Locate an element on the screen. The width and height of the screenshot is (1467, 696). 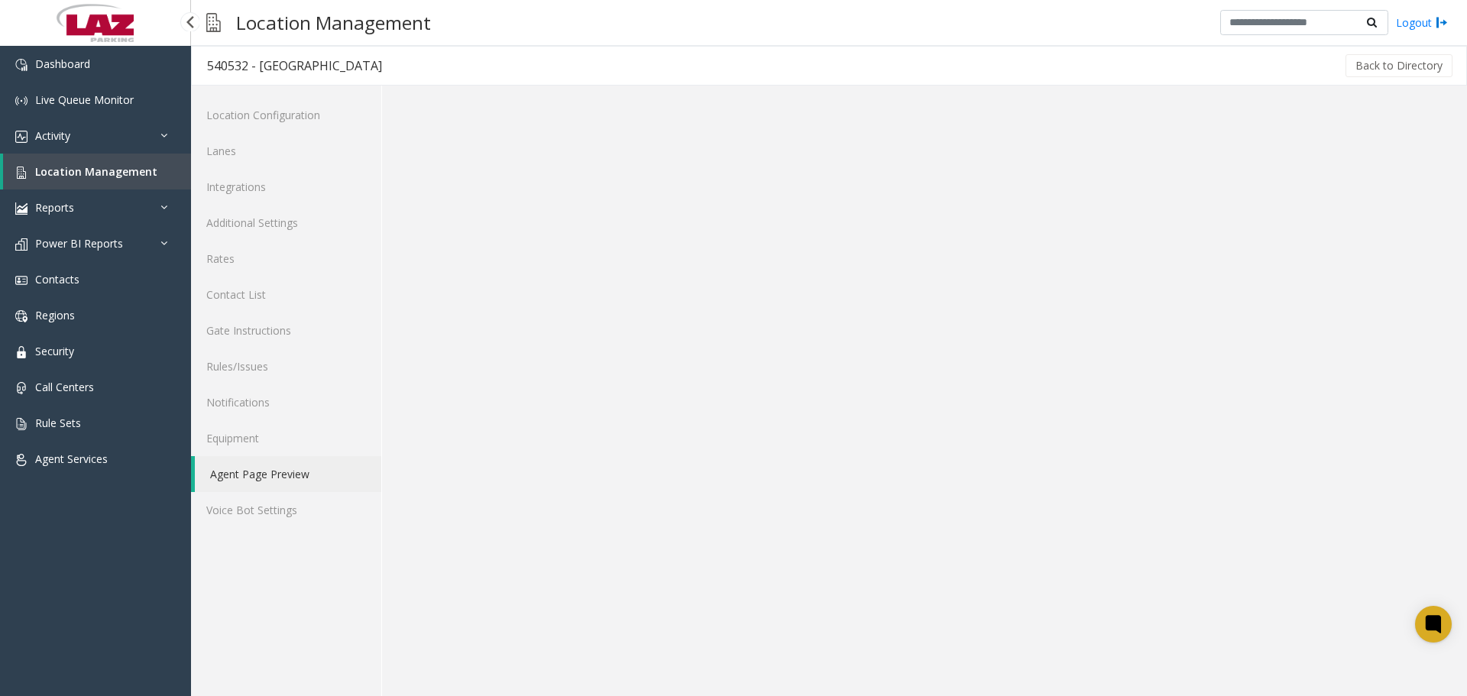
a: Logout is located at coordinates (1422, 22).